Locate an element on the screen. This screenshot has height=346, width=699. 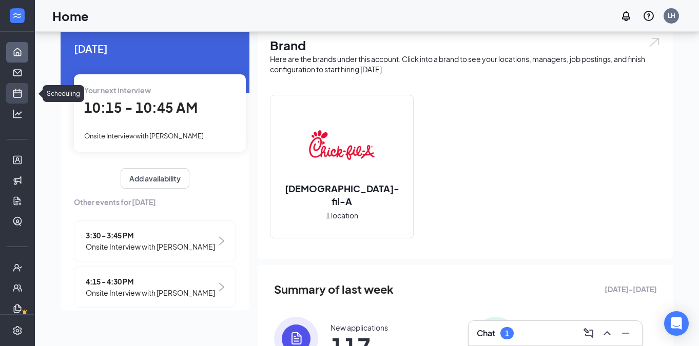
span: Summary of last week is located at coordinates (334, 289).